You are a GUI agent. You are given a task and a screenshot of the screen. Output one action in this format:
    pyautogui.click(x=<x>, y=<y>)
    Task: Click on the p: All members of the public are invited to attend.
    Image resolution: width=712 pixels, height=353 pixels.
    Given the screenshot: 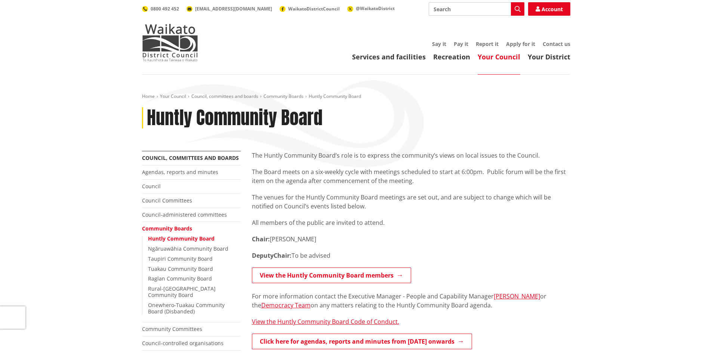 What is the action you would take?
    pyautogui.click(x=411, y=223)
    